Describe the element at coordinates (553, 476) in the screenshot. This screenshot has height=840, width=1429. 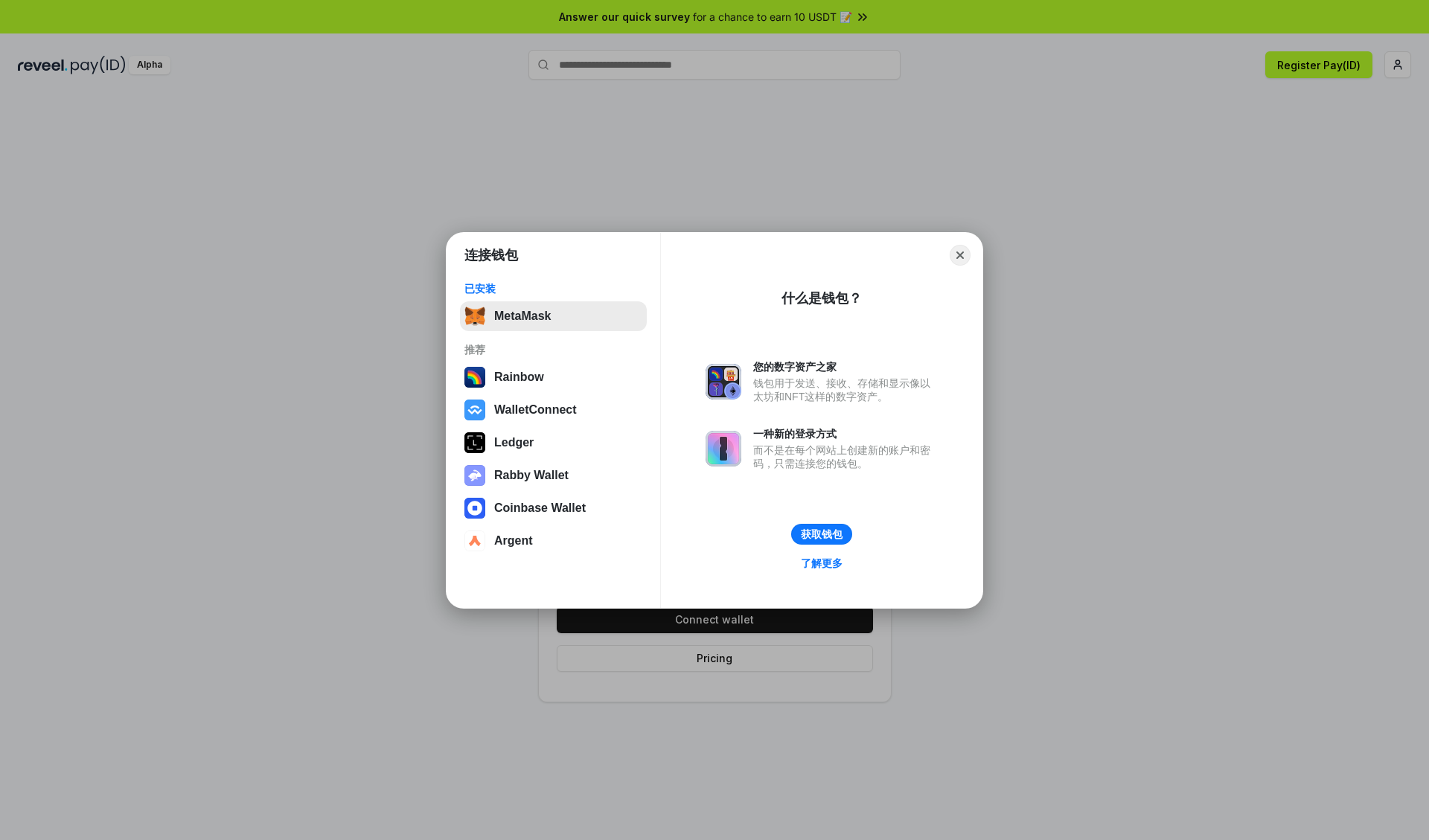
I see `button: Rabby Wallet` at that location.